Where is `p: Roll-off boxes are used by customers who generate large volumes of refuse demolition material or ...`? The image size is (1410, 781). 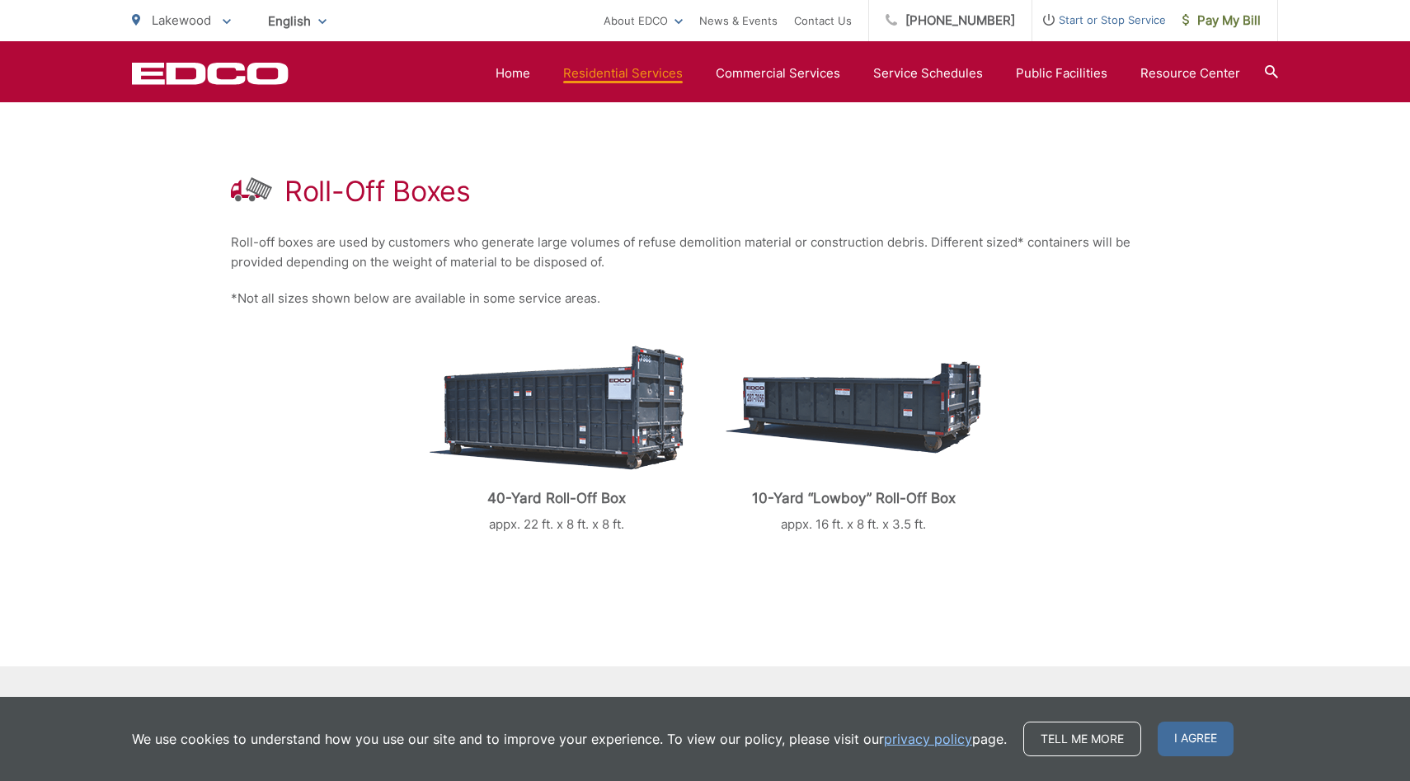 p: Roll-off boxes are used by customers who generate large volumes of refuse demolition material or ... is located at coordinates (705, 252).